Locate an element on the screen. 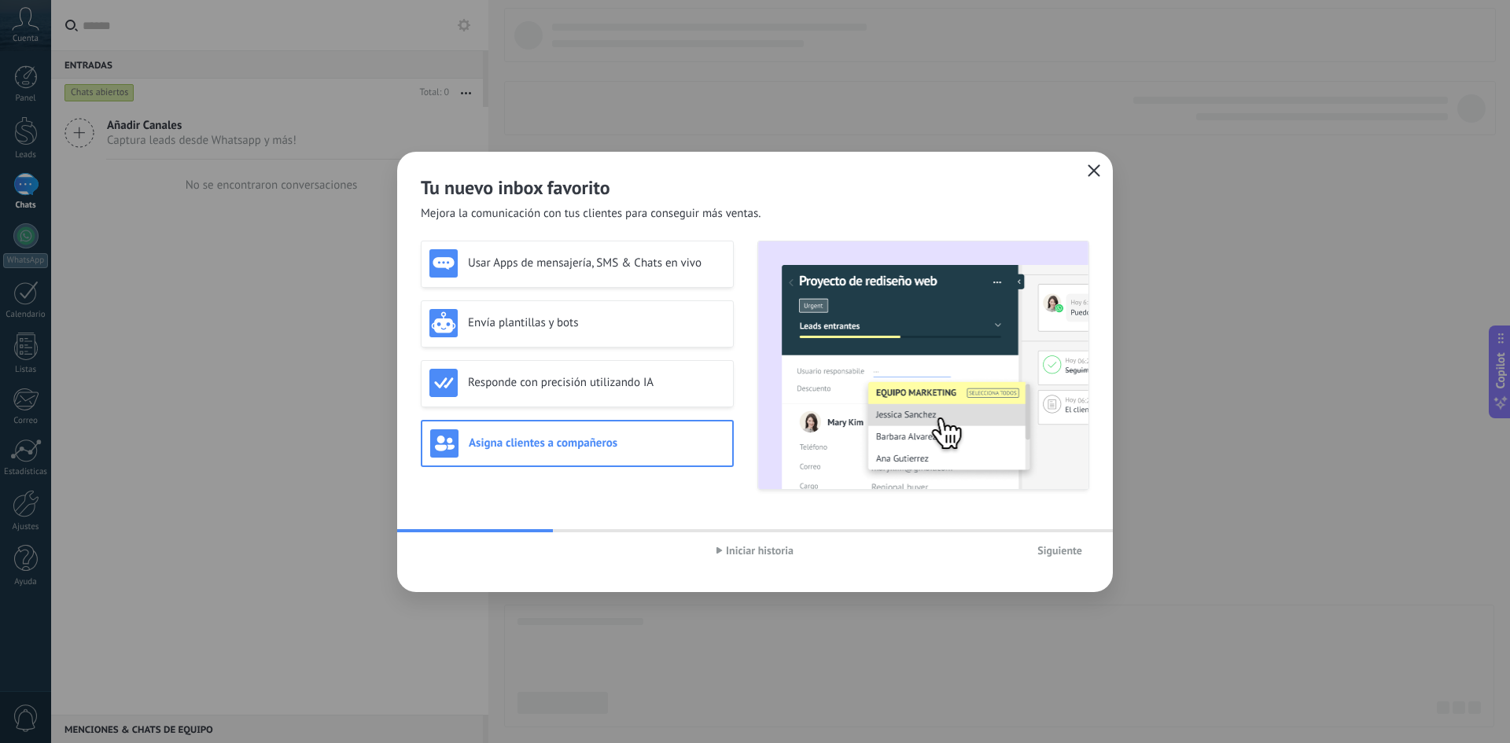 The height and width of the screenshot is (743, 1510). button: Siguiente is located at coordinates (1059, 550).